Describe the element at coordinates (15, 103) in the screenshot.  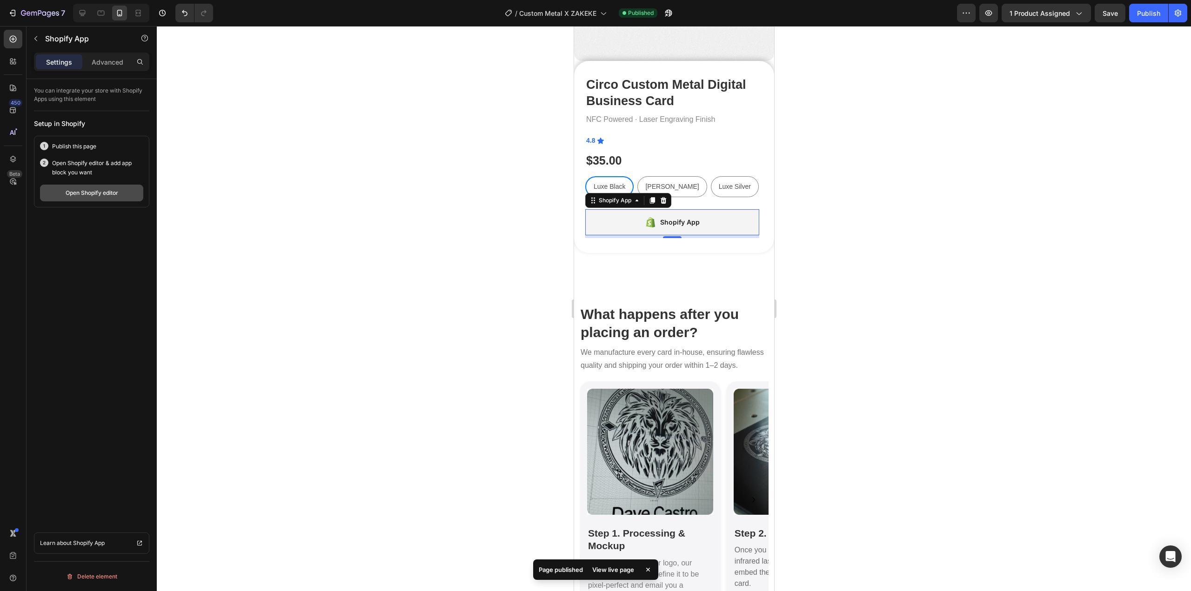
I see `div: 450` at that location.